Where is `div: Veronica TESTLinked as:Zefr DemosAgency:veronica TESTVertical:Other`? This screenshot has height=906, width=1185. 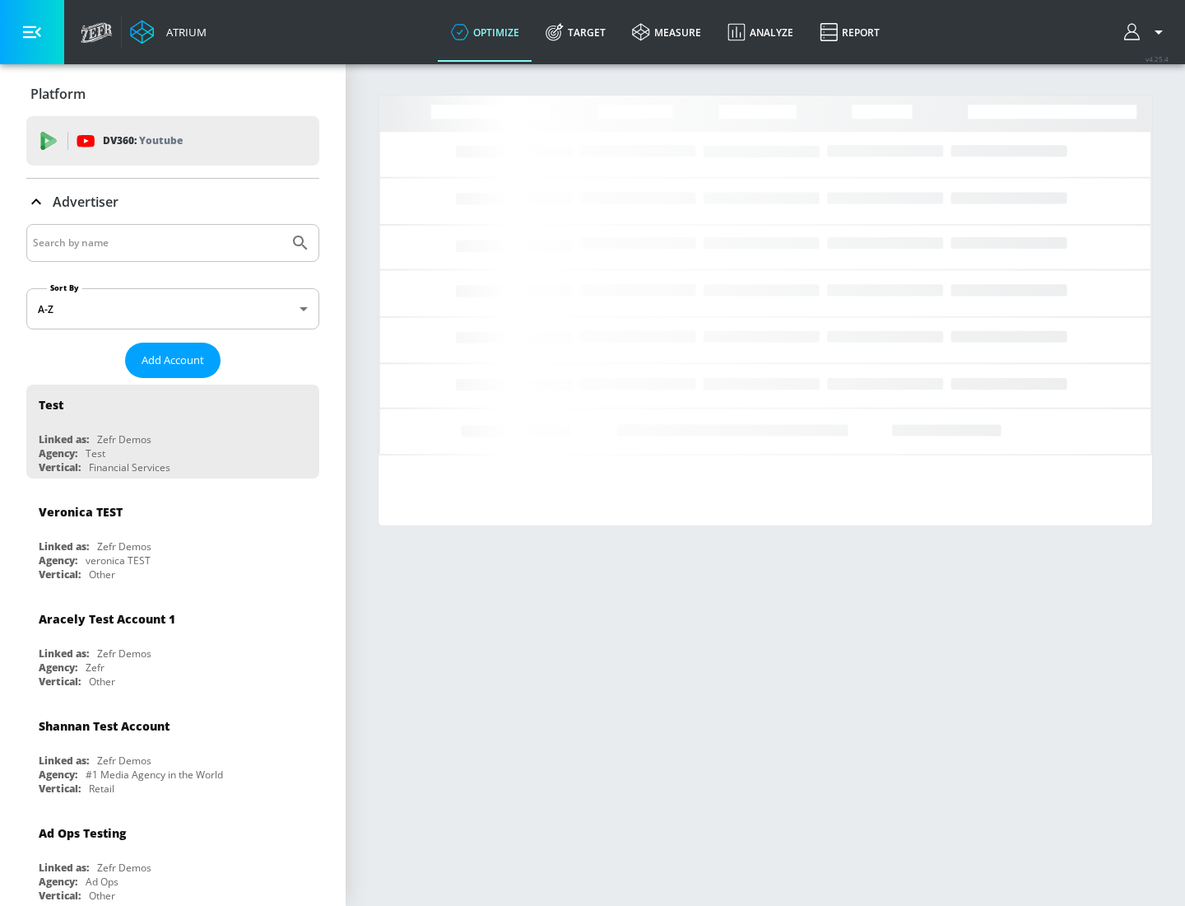
div: Veronica TESTLinked as:Zefr DemosAgency:veronica TESTVertical:Other is located at coordinates (173, 538).